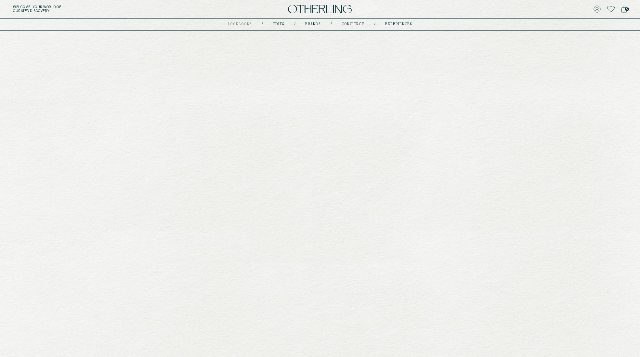 The width and height of the screenshot is (640, 357). Describe the element at coordinates (320, 9) in the screenshot. I see `img: logo` at that location.